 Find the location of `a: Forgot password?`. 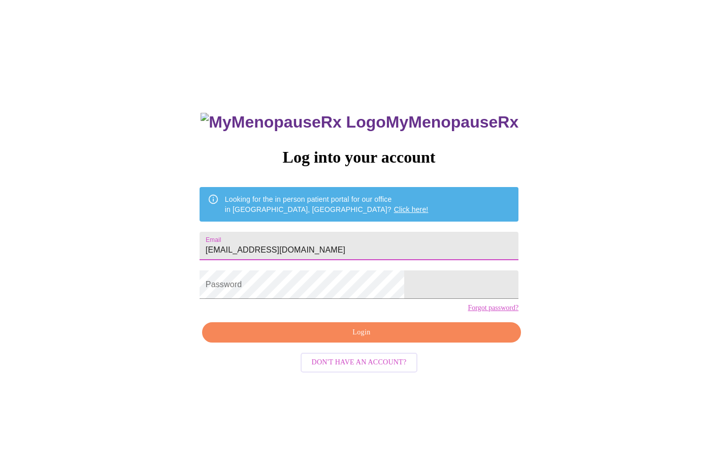

a: Forgot password? is located at coordinates (493, 308).